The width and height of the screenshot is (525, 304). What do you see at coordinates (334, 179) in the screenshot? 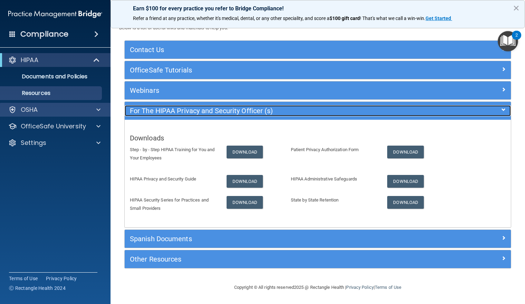
I see `p: HIPAA Administrative Safeguards` at bounding box center [334, 179].